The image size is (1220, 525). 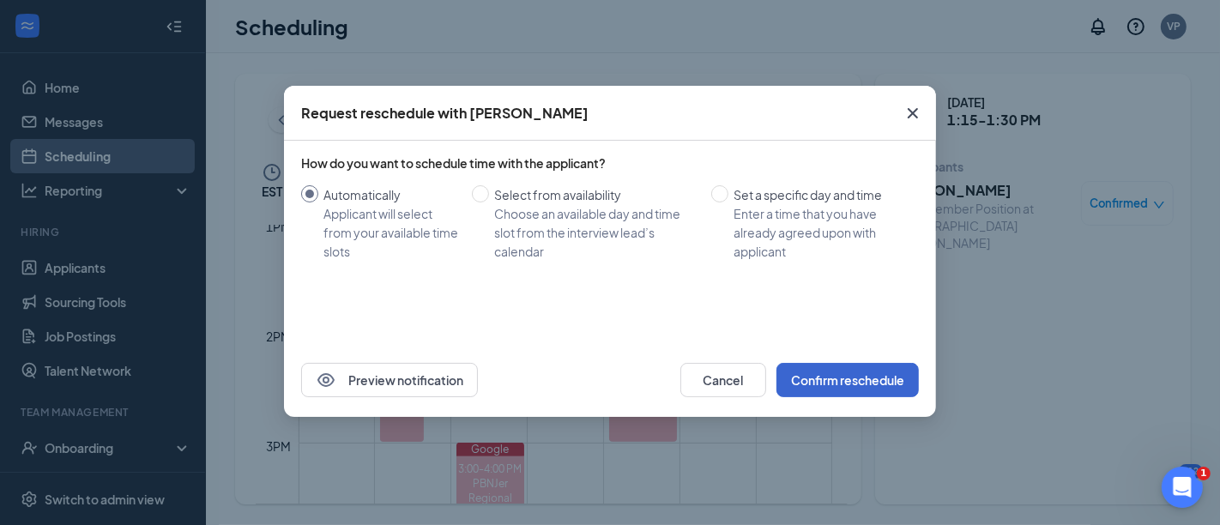 I want to click on div: Set a specific day and time, so click(x=819, y=195).